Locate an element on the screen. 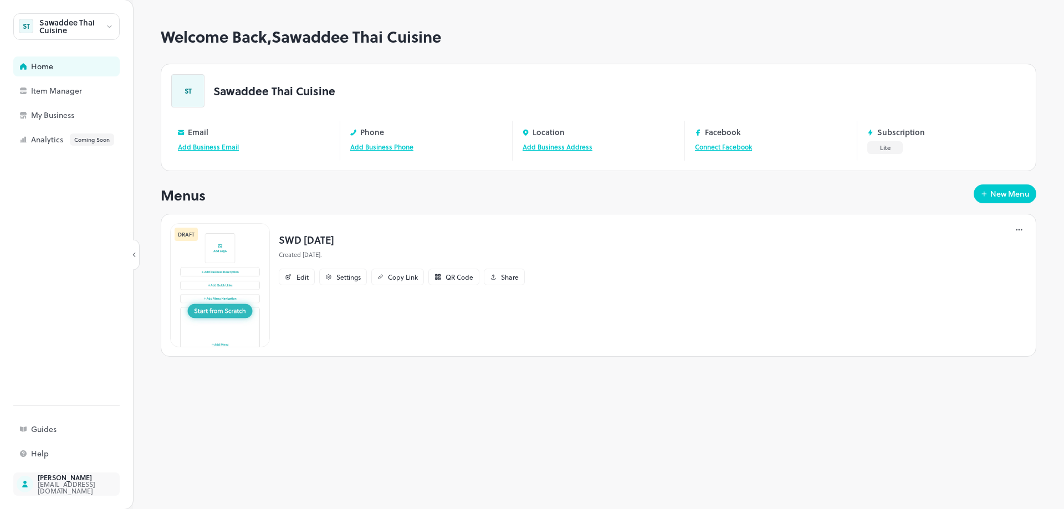 This screenshot has height=509, width=1064. h1: Welcome Back, Sawaddee Thai Cuisine is located at coordinates (598, 37).